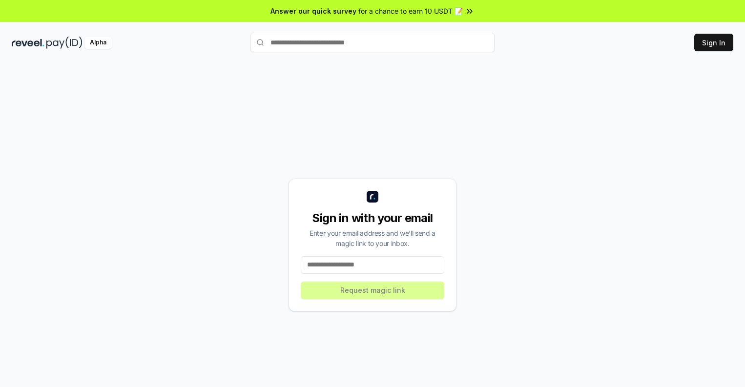 The height and width of the screenshot is (387, 745). Describe the element at coordinates (373, 238) in the screenshot. I see `div: Enter your email address and we’ll send a magic link to your inbox.` at that location.